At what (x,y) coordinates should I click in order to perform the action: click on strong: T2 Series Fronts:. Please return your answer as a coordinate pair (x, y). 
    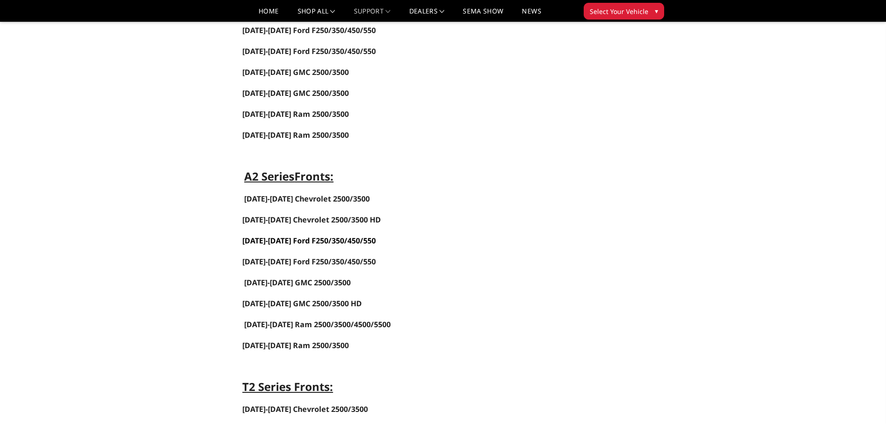
    Looking at the image, I should click on (288, 386).